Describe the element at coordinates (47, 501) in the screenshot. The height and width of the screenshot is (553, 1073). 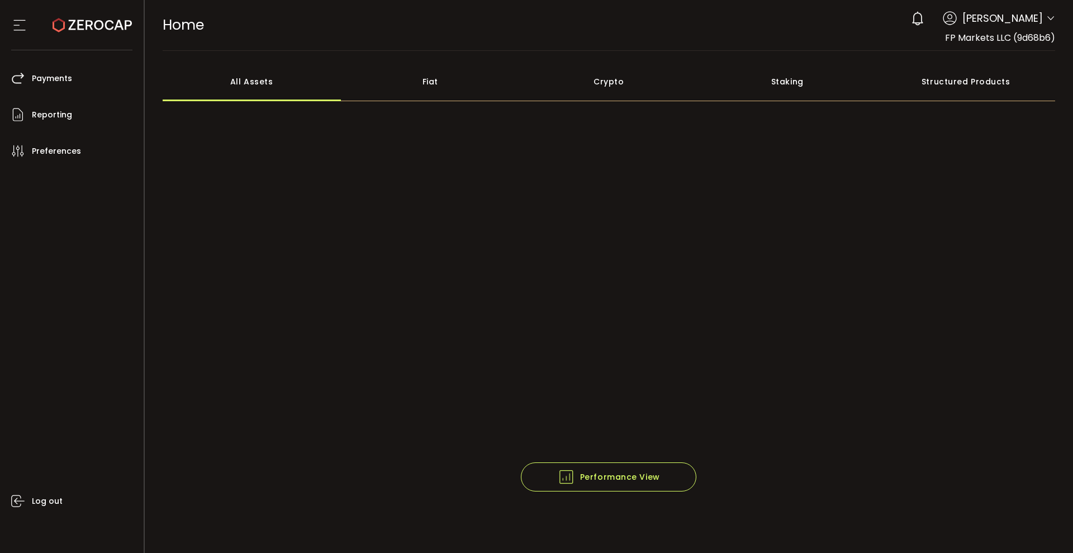
I see `span: Log out` at that location.